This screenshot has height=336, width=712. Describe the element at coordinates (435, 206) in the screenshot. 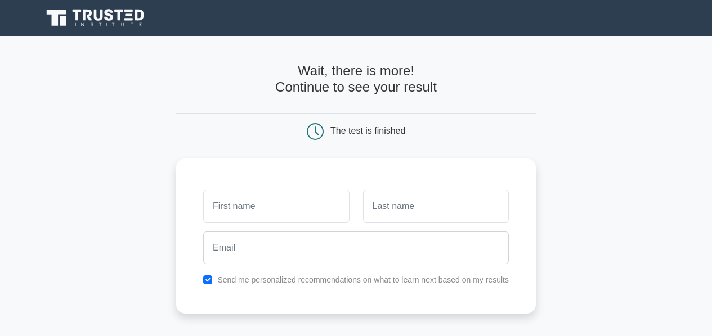

I see `input: Last name` at that location.